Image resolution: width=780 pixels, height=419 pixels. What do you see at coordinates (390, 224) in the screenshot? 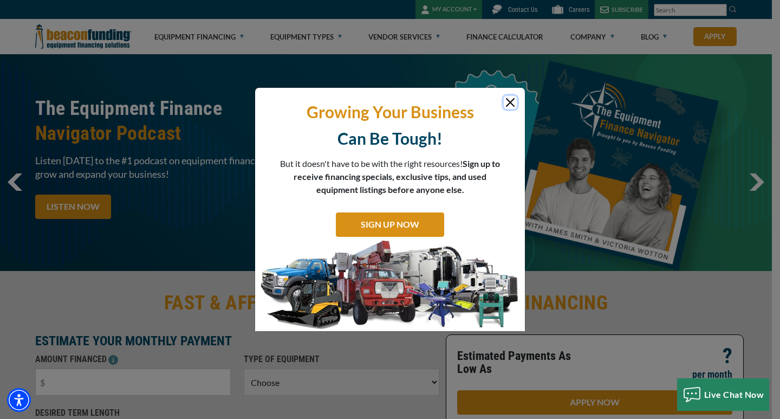
I see `a: SIGN UP NOW` at bounding box center [390, 224].